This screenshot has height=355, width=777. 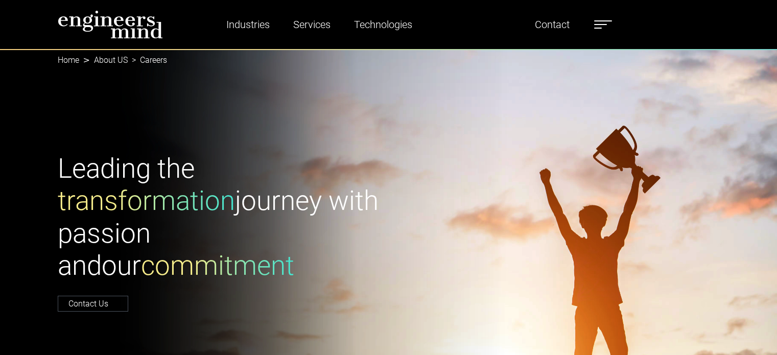 I want to click on a: Technologies, so click(x=383, y=25).